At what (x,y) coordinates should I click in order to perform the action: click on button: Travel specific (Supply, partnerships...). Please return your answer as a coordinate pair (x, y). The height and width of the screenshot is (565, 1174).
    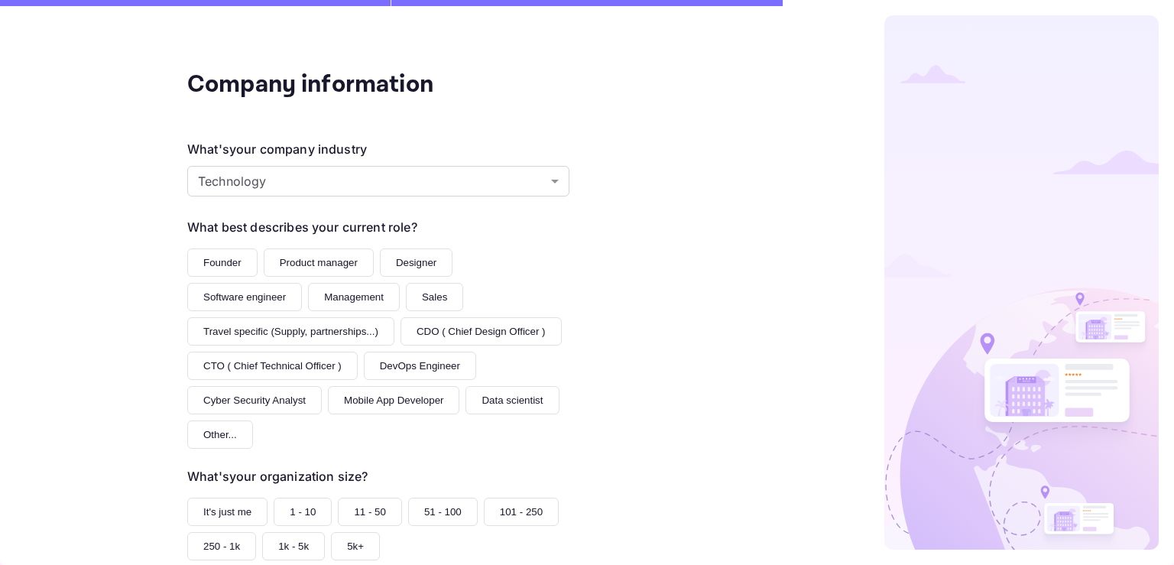
    Looking at the image, I should click on (290, 331).